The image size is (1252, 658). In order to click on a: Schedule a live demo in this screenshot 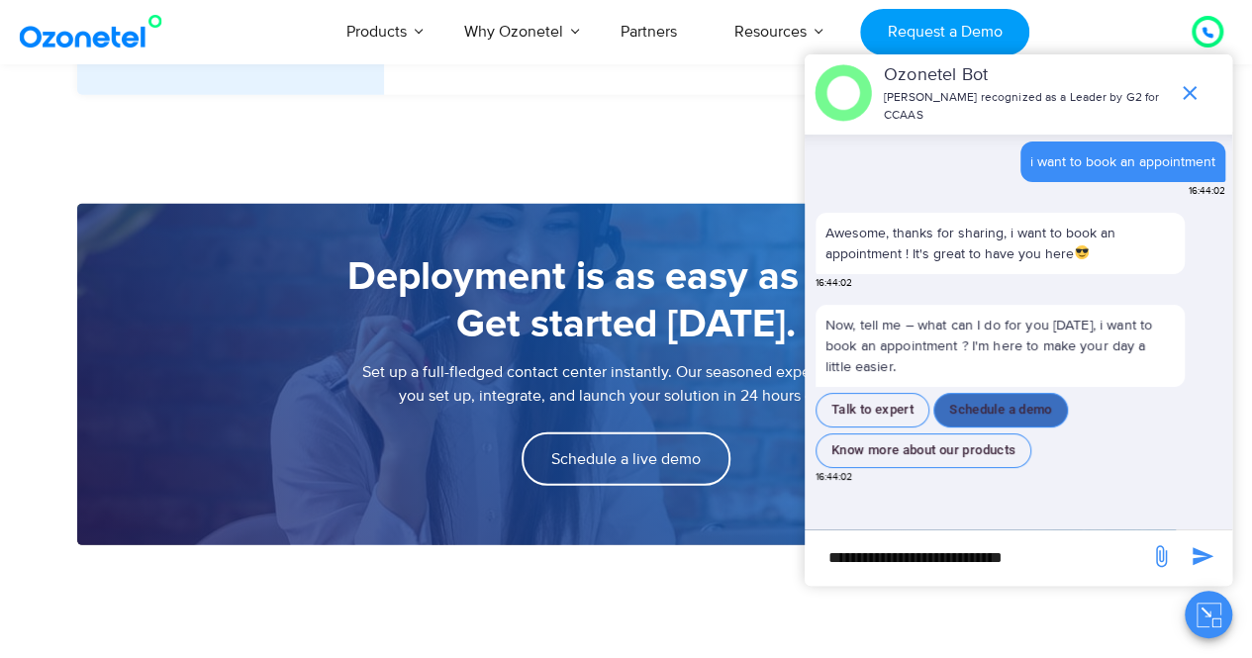, I will do `click(625, 459)`.